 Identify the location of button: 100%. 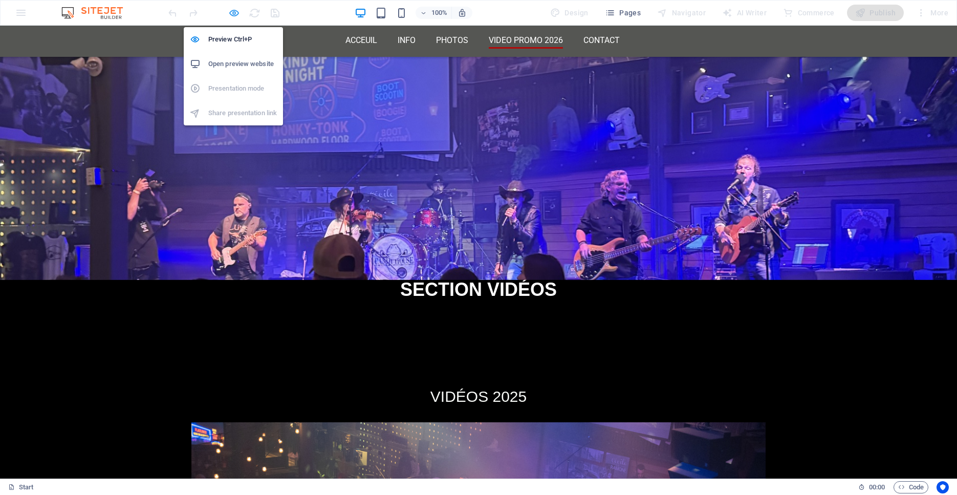
(433, 13).